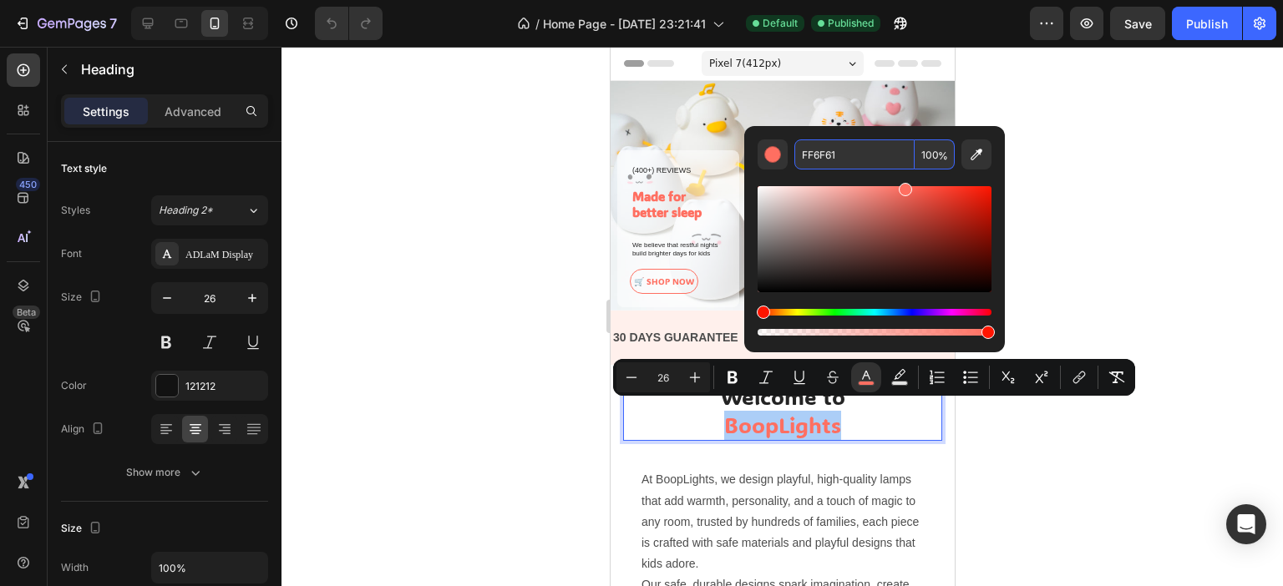 Image resolution: width=1283 pixels, height=586 pixels. Describe the element at coordinates (165, 473) in the screenshot. I see `div: Show more` at that location.